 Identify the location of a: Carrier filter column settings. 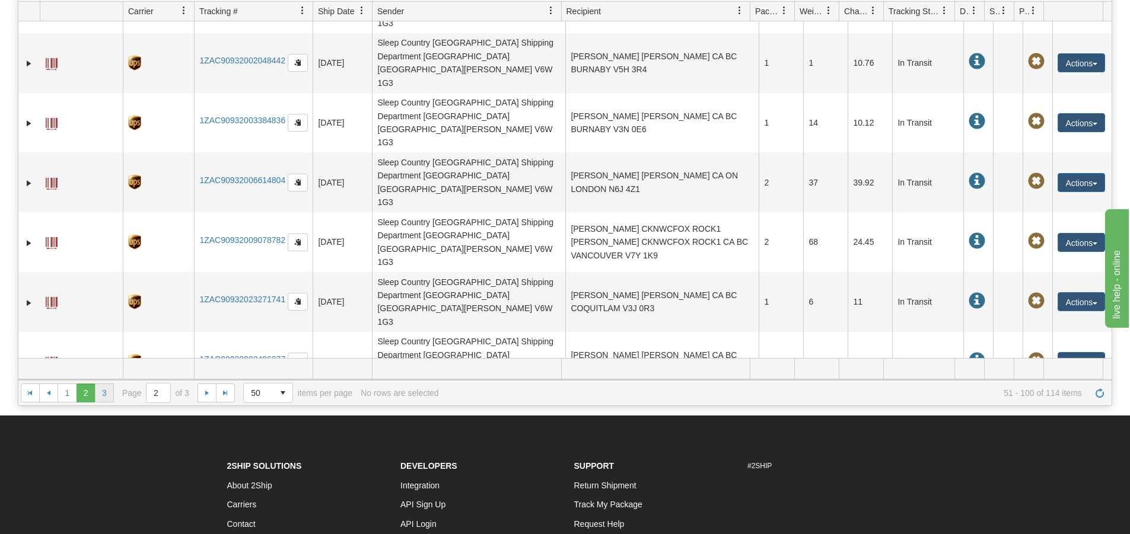
(184, 11).